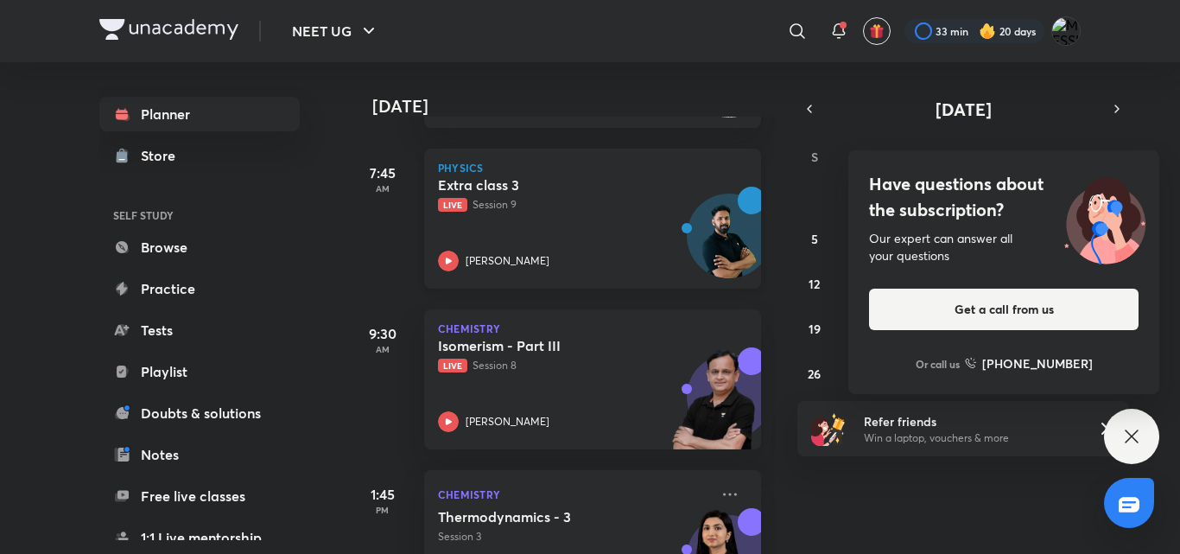  I want to click on h4: Have questions about the subscription?, so click(1004, 197).